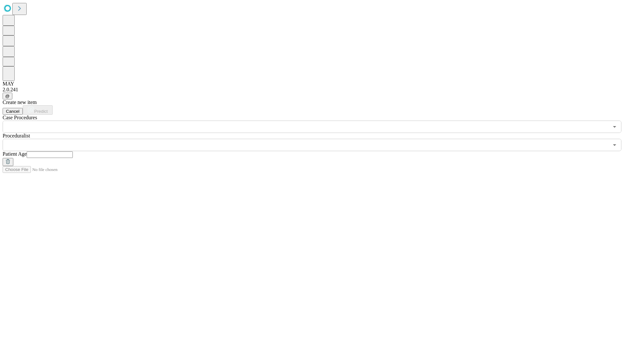 This screenshot has height=351, width=624. Describe the element at coordinates (13, 111) in the screenshot. I see `button: Cancel` at that location.